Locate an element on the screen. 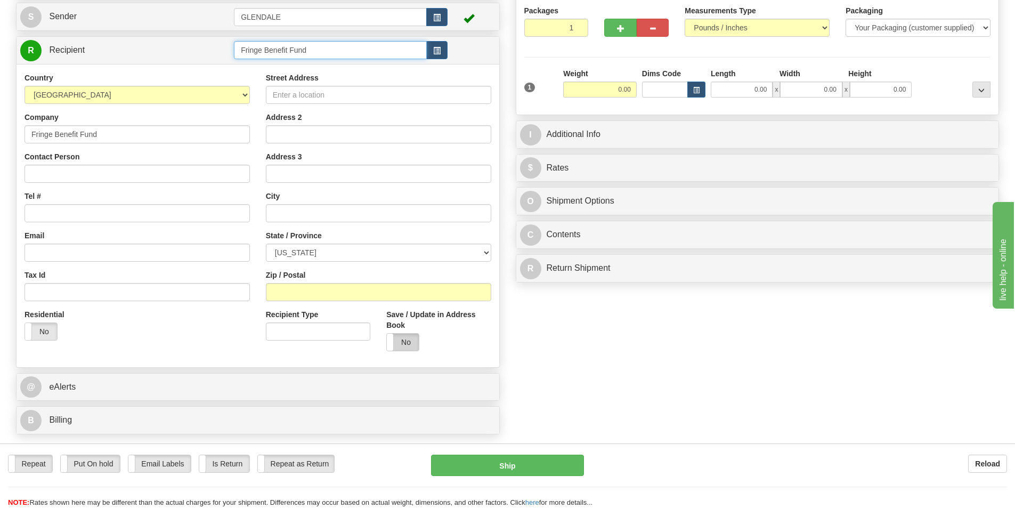 This screenshot has height=508, width=1015. span: Recipient is located at coordinates (67, 50).